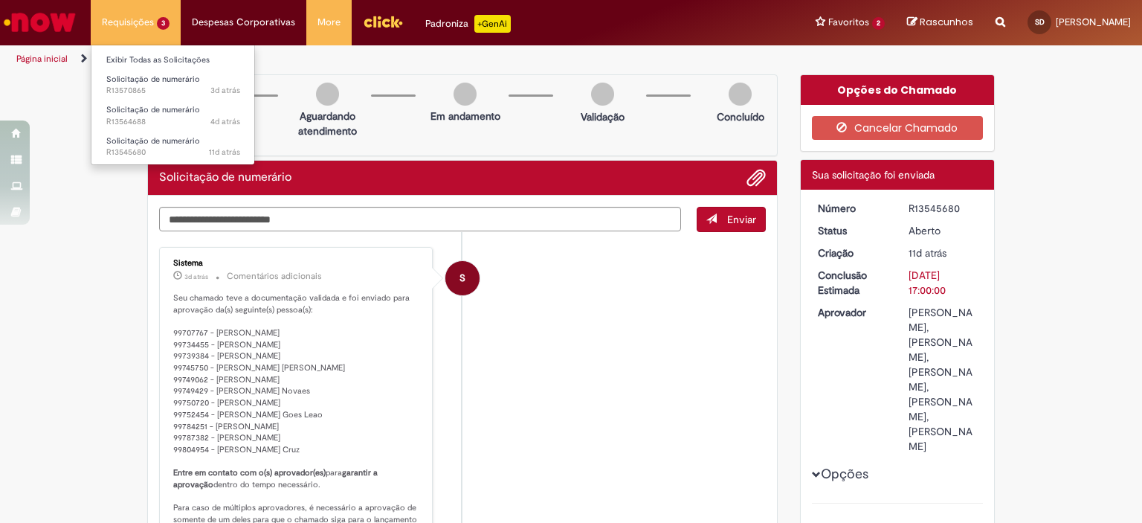 This screenshot has width=1142, height=523. What do you see at coordinates (172, 105) in the screenshot?
I see `ul: Requisições` at bounding box center [172, 105].